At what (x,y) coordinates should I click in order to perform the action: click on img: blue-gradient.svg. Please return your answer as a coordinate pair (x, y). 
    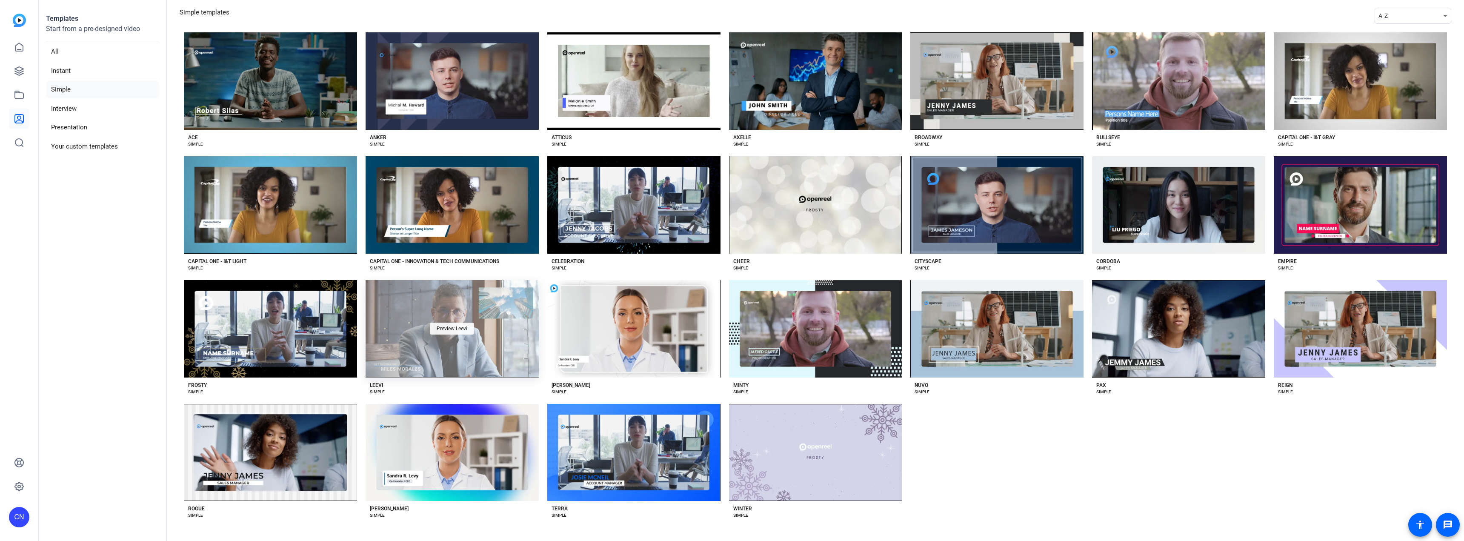
    Looking at the image, I should click on (19, 20).